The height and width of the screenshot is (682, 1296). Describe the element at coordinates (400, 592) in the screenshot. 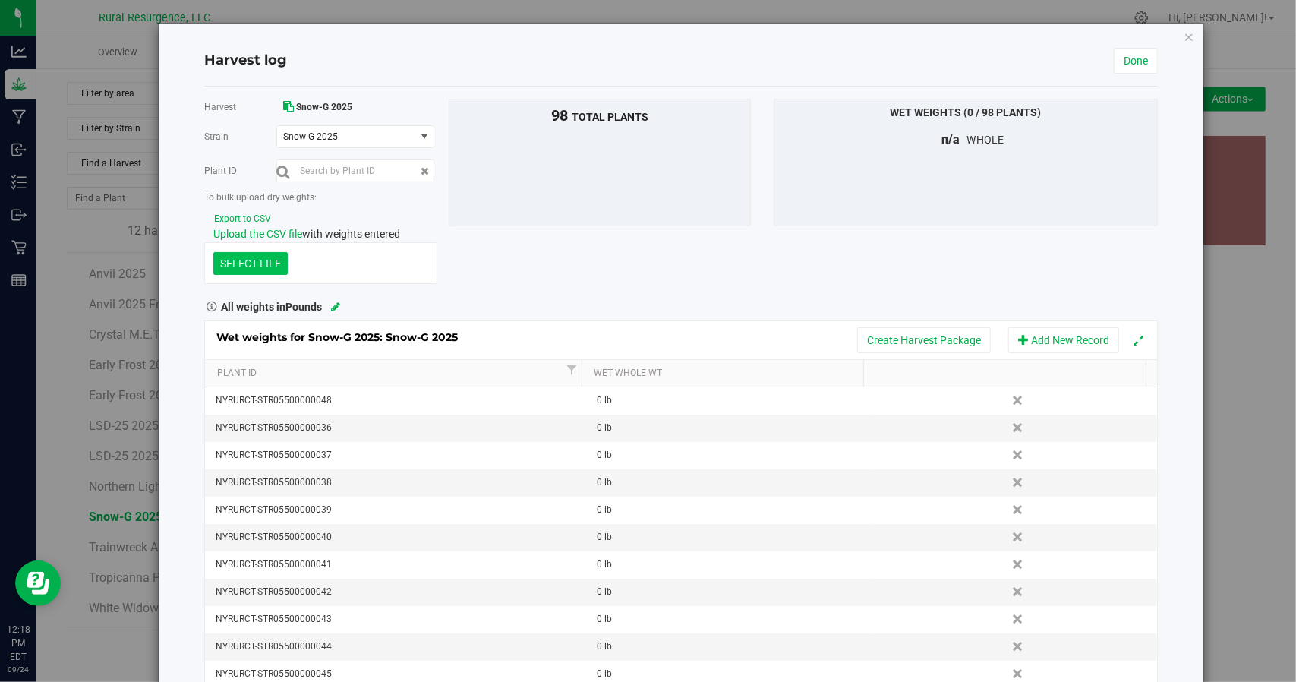

I see `div: NYRURCT-STR05500000042` at that location.